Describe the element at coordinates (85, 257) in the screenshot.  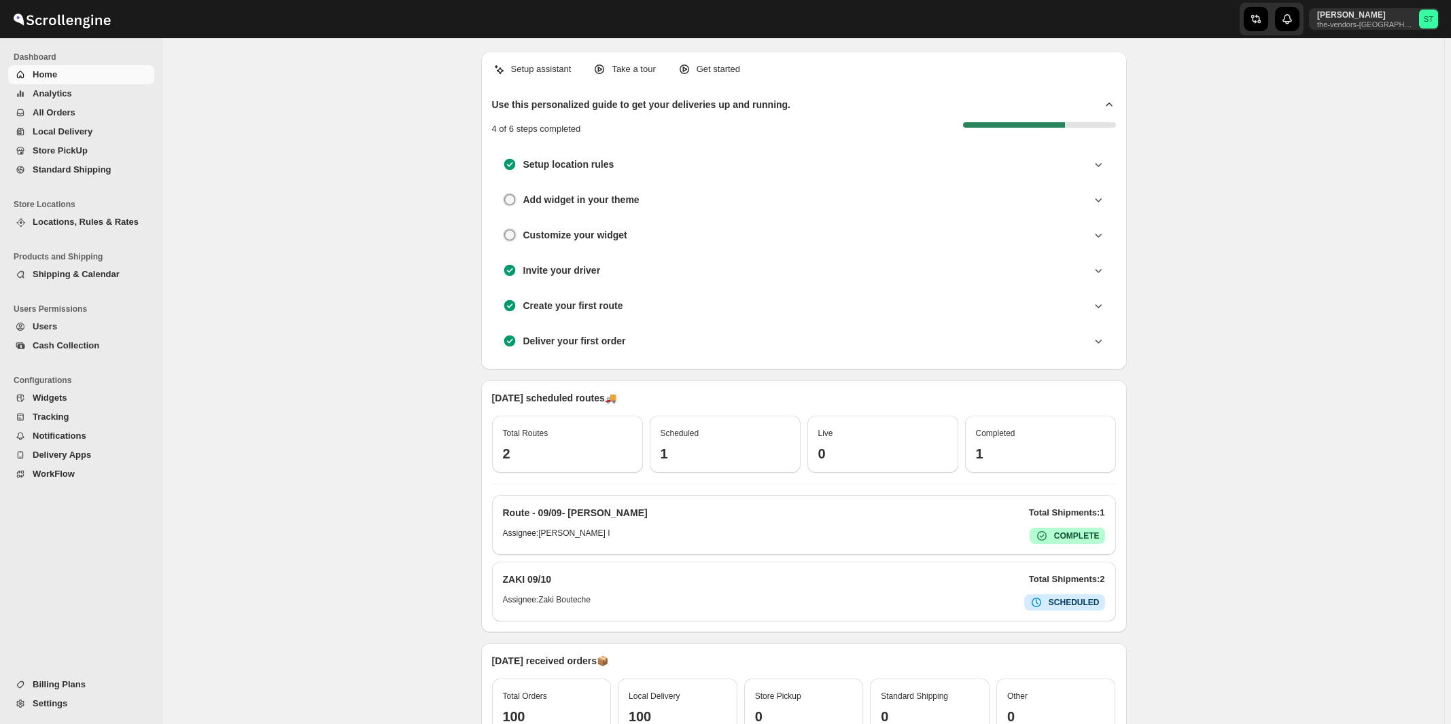
I see `span: Products and Shipping` at that location.